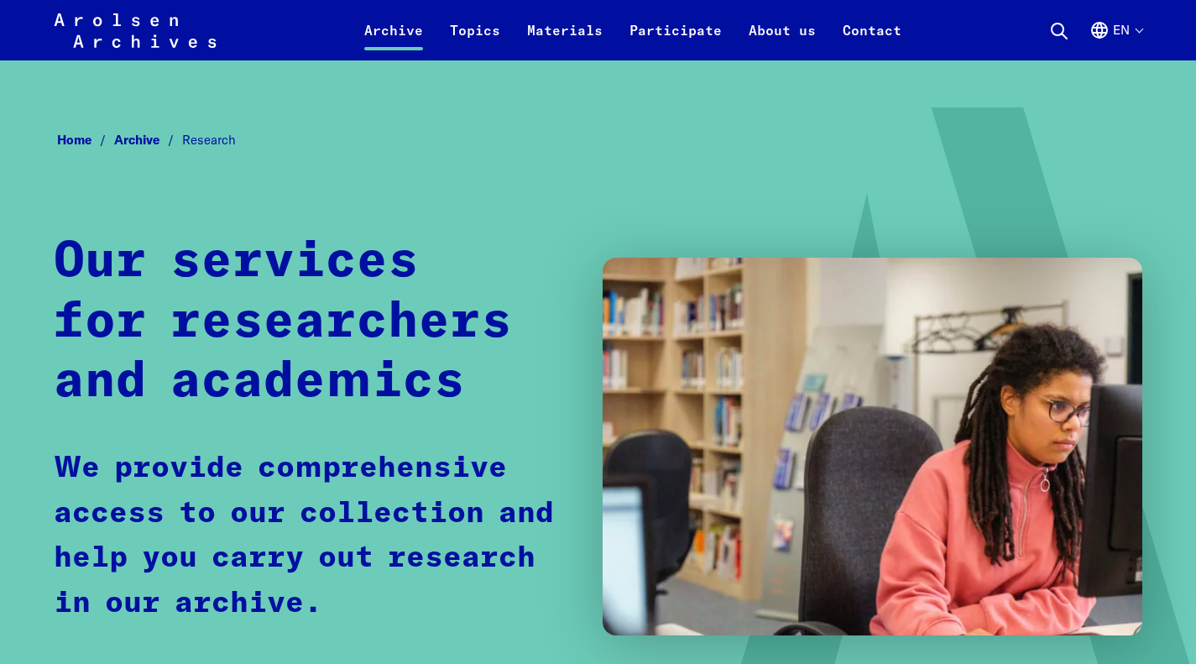 The height and width of the screenshot is (664, 1196). Describe the element at coordinates (86, 139) in the screenshot. I see `a: Home` at that location.